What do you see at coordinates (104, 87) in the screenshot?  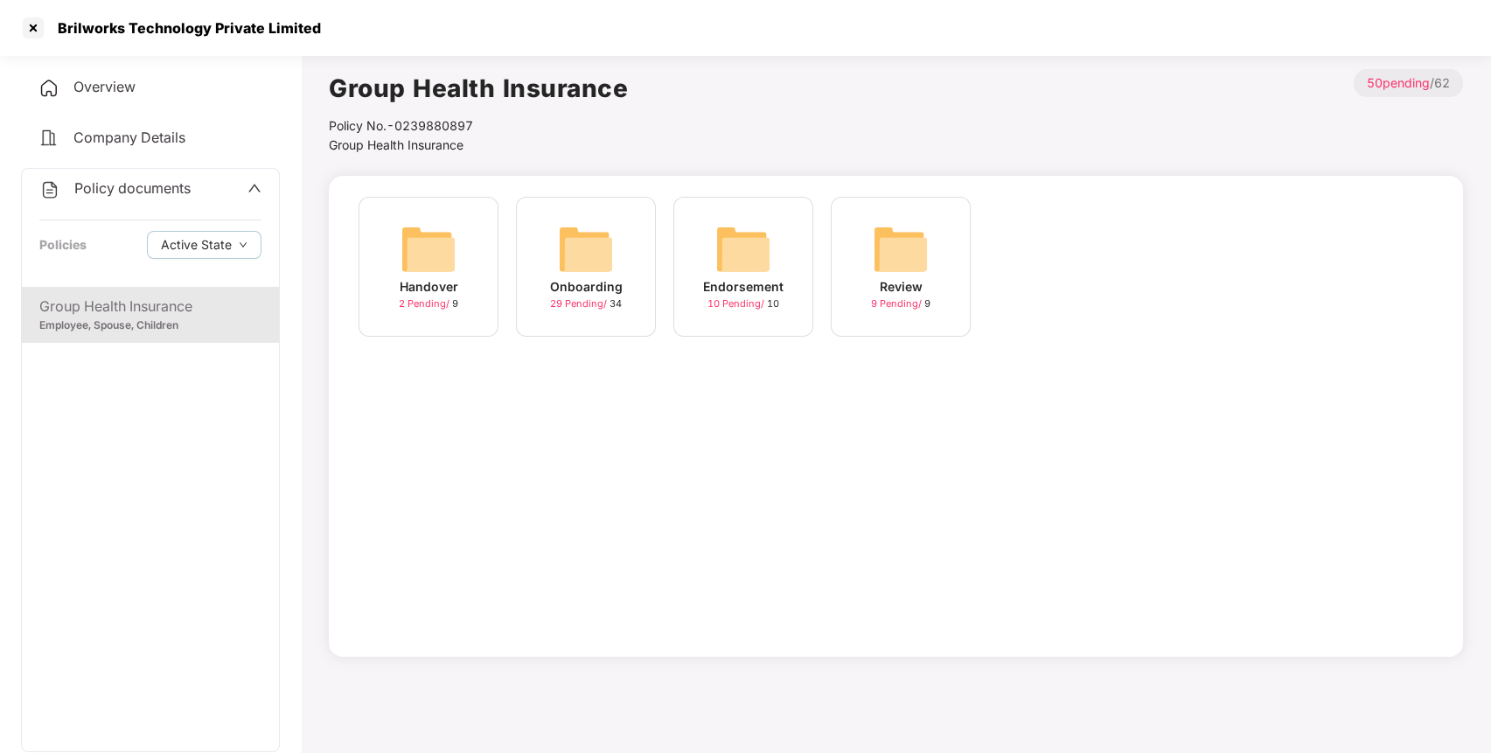 I see `span: Overview` at bounding box center [104, 87].